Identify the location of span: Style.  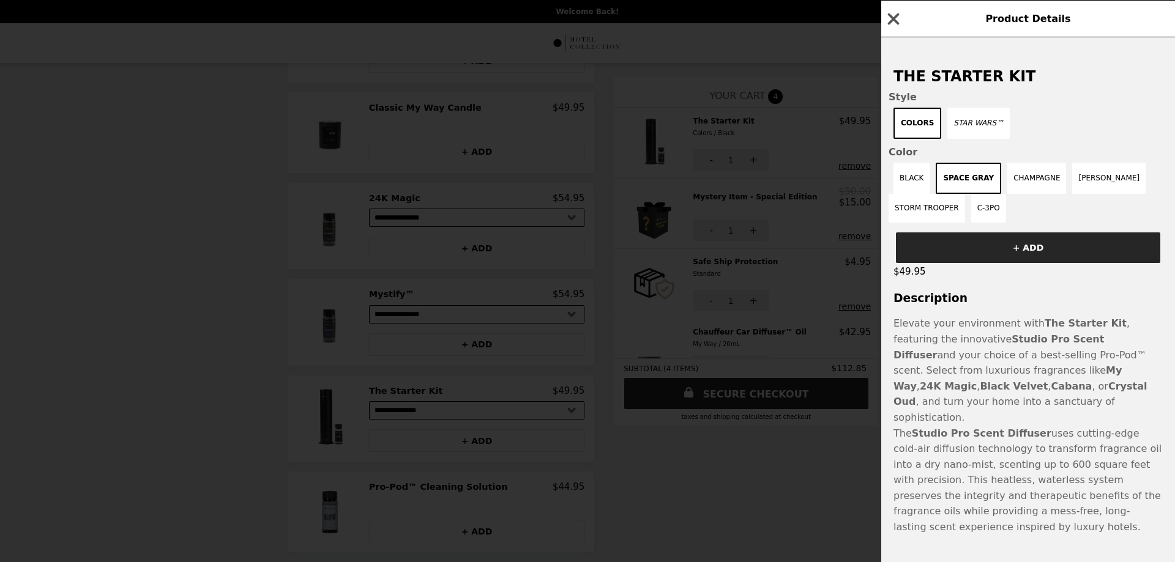
(1028, 97).